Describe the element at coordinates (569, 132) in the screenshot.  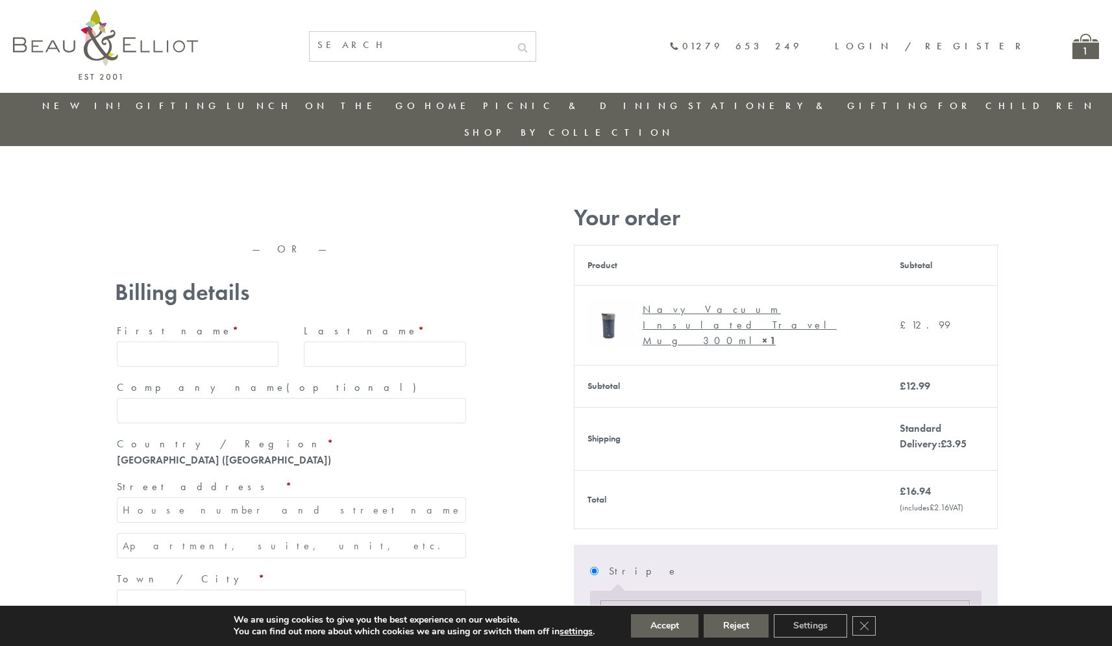
I see `a: Shop by collection` at that location.